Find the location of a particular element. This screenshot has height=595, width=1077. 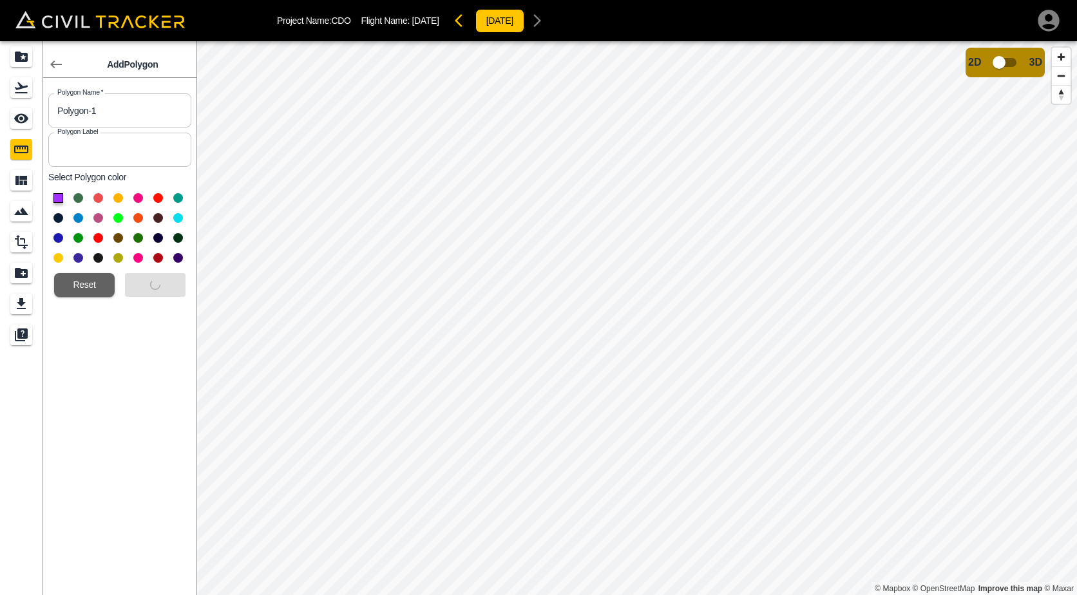

p: Project Name: CDO is located at coordinates (314, 21).